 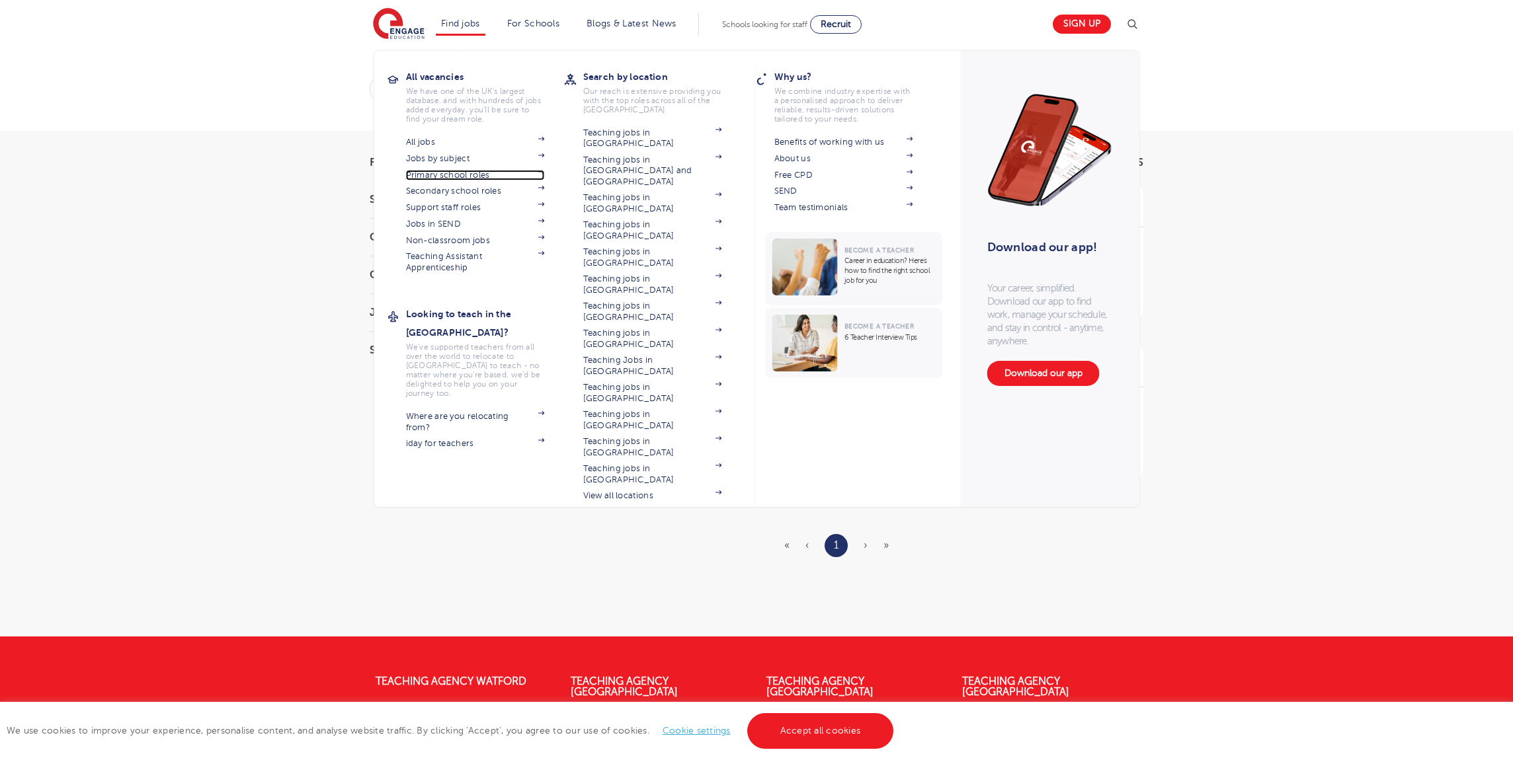 I want to click on a: iday for teachers, so click(x=475, y=444).